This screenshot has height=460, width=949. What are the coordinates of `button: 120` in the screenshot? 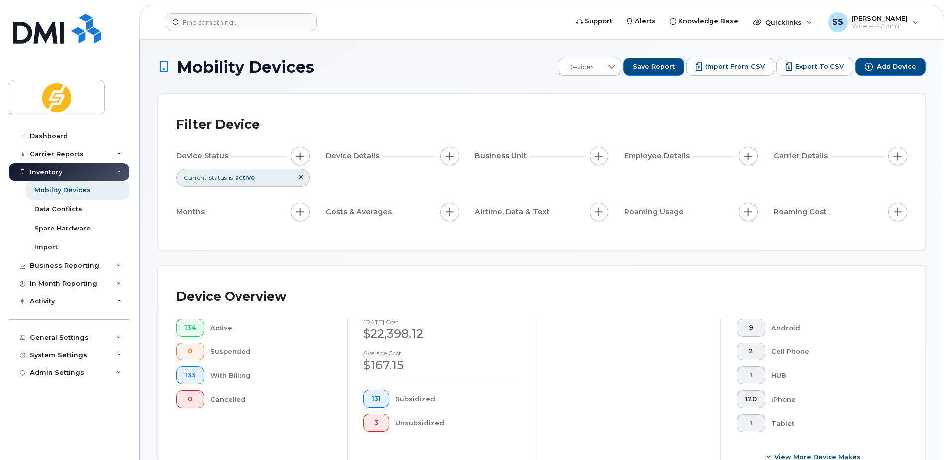 It's located at (751, 399).